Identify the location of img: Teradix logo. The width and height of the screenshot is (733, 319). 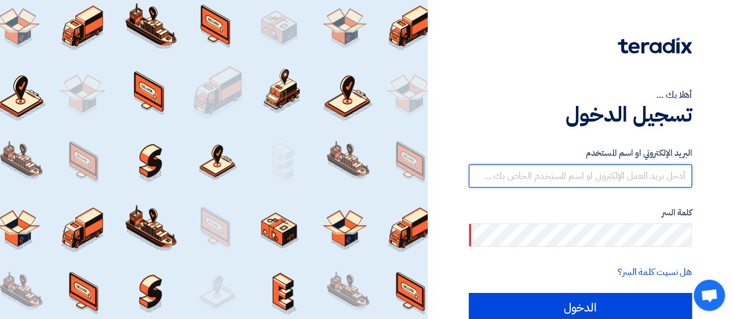
(655, 46).